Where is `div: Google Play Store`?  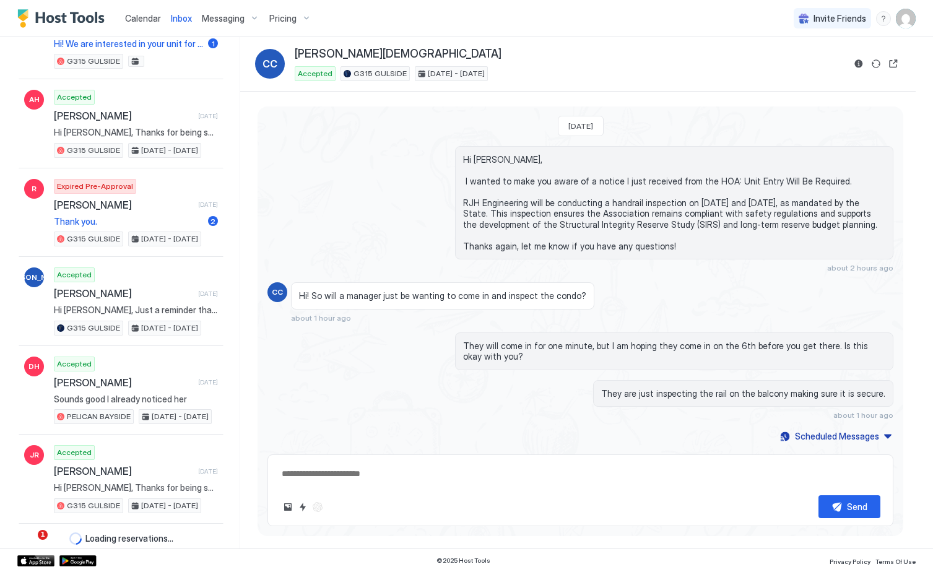 div: Google Play Store is located at coordinates (78, 561).